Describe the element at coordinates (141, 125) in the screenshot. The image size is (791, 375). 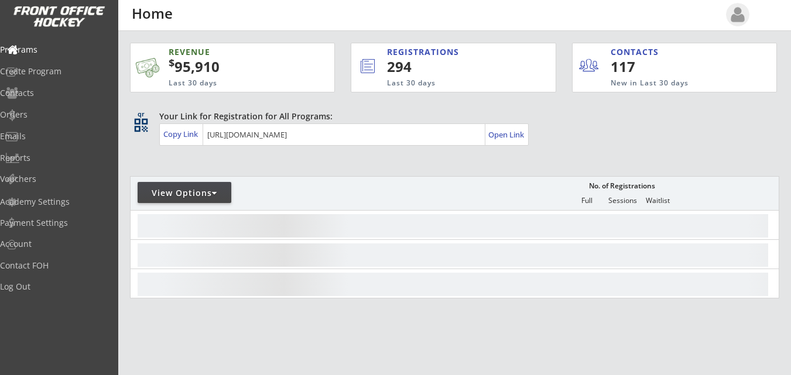
I see `button: qr_code` at that location.